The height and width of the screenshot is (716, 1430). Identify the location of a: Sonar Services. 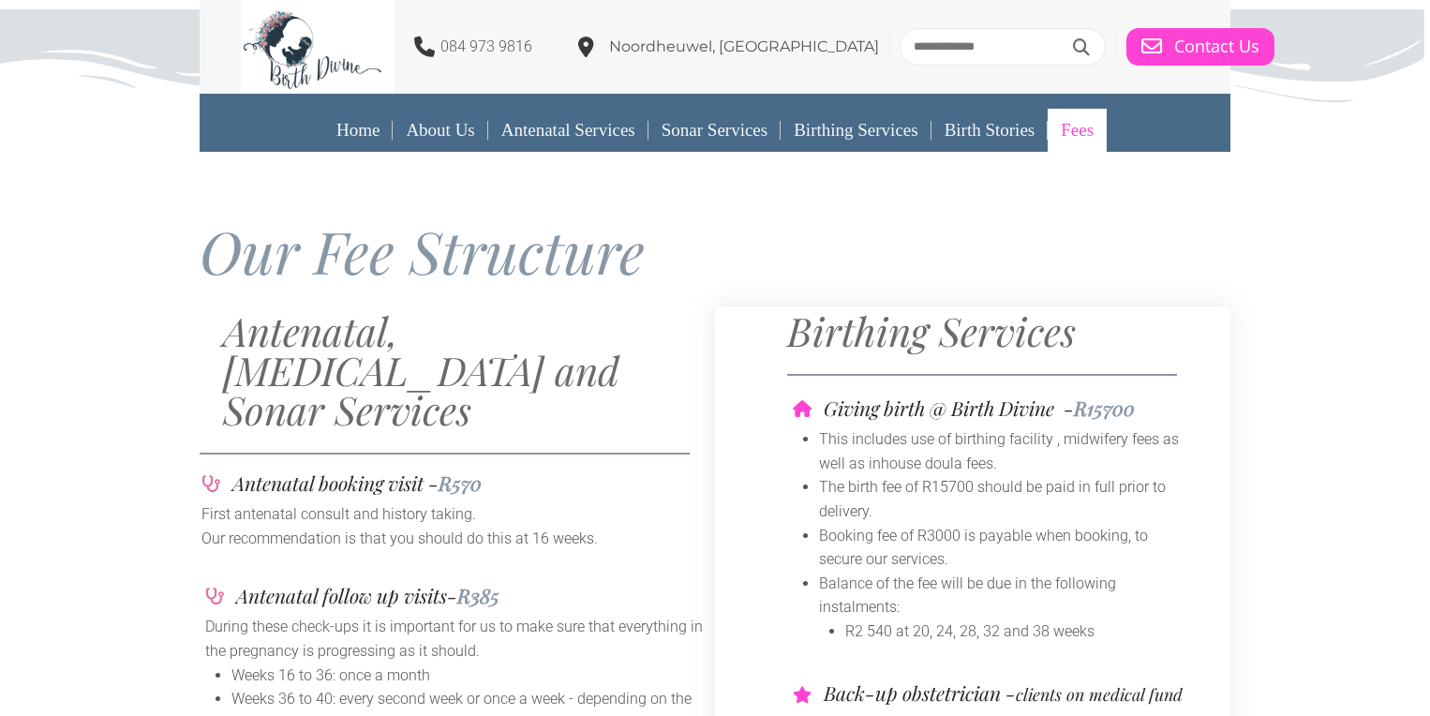
(714, 130).